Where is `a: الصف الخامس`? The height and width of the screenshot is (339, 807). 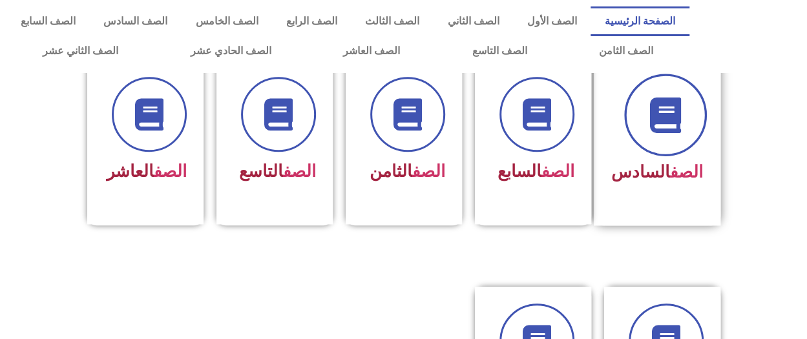 a: الصف الخامس is located at coordinates (227, 21).